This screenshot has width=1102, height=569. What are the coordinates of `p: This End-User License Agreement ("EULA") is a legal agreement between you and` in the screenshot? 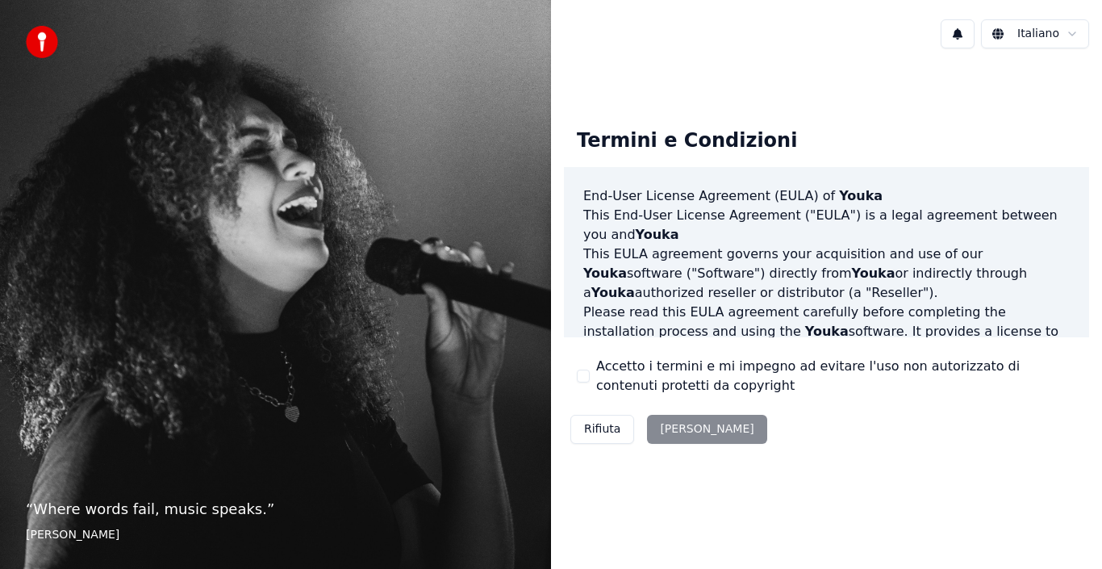 It's located at (826, 225).